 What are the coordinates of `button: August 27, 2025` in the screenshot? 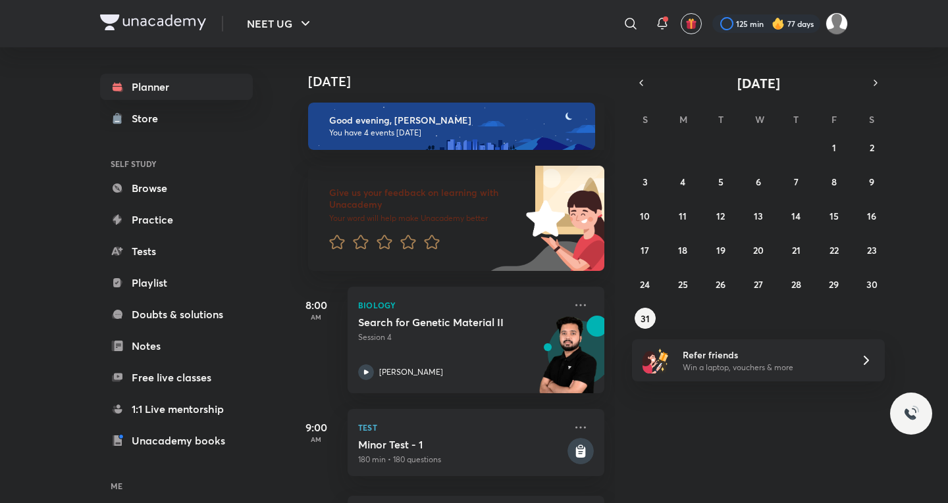 It's located at (758, 284).